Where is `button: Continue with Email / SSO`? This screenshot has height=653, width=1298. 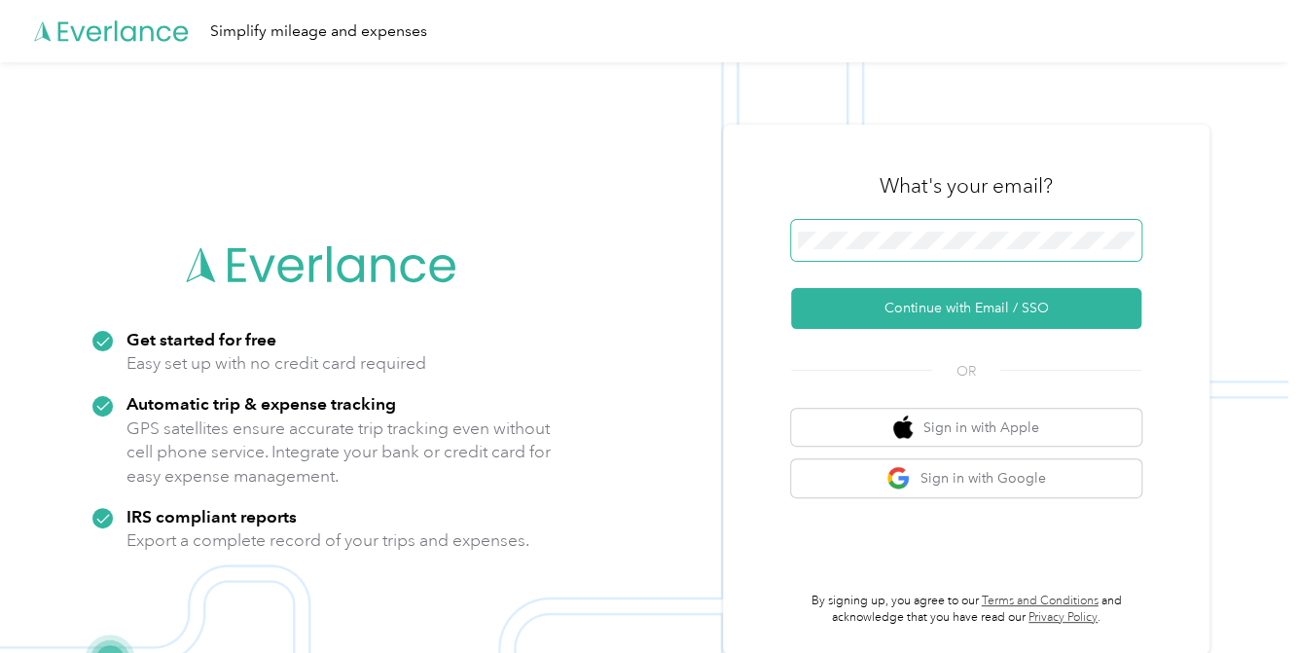
button: Continue with Email / SSO is located at coordinates (966, 308).